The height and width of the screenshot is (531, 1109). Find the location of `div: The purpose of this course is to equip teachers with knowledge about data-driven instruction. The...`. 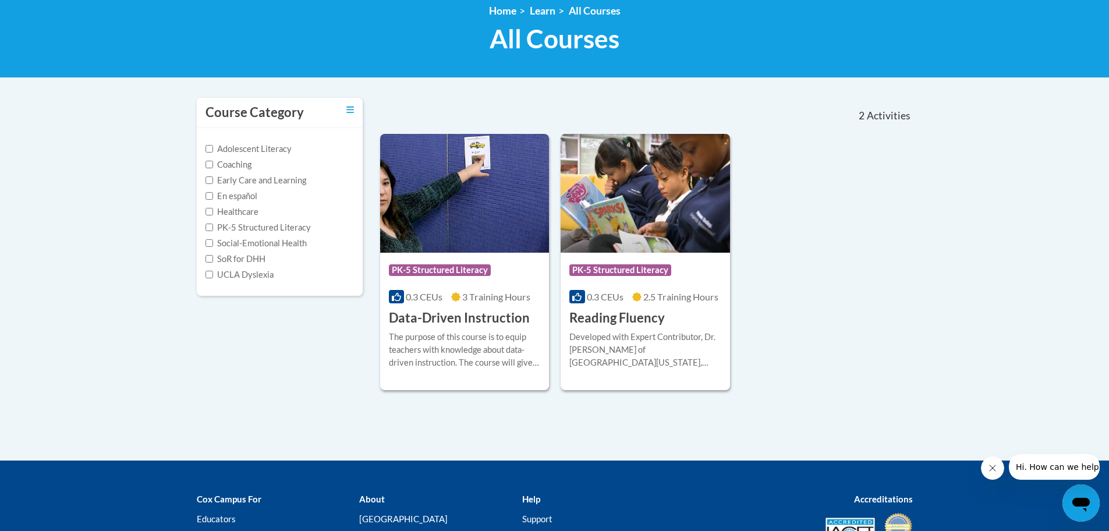

div: The purpose of this course is to equip teachers with knowledge about data-driven instruction. The... is located at coordinates (464, 350).